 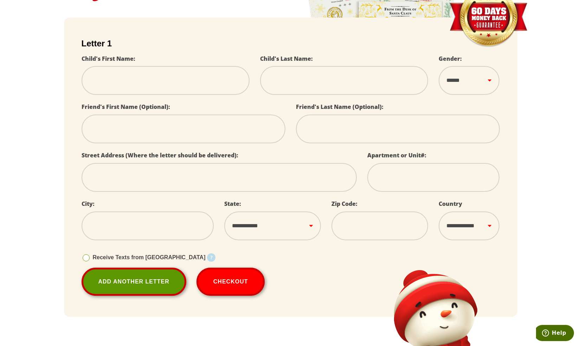 What do you see at coordinates (286, 59) in the screenshot?
I see `label: Child's Last Name:` at bounding box center [286, 59].